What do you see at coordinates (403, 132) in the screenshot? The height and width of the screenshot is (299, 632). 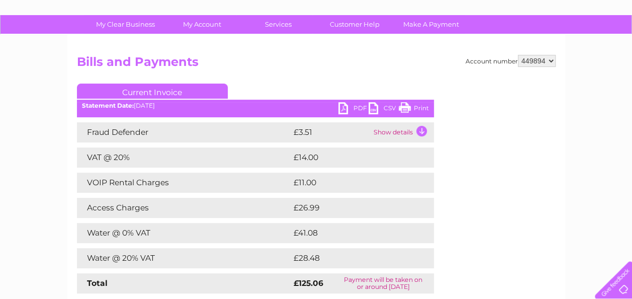 I see `td: Show details` at bounding box center [403, 132].